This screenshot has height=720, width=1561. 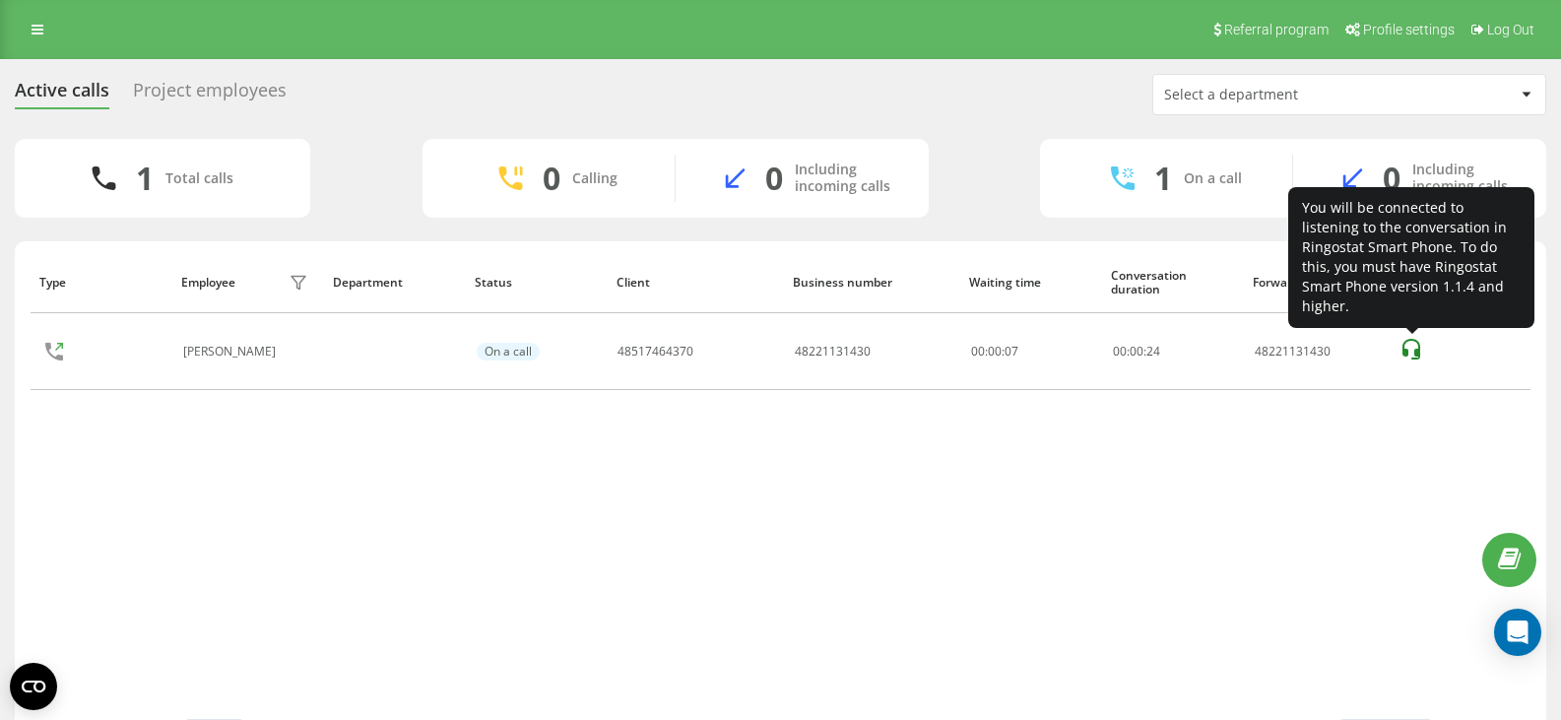 I want to click on span: 24, so click(x=1153, y=351).